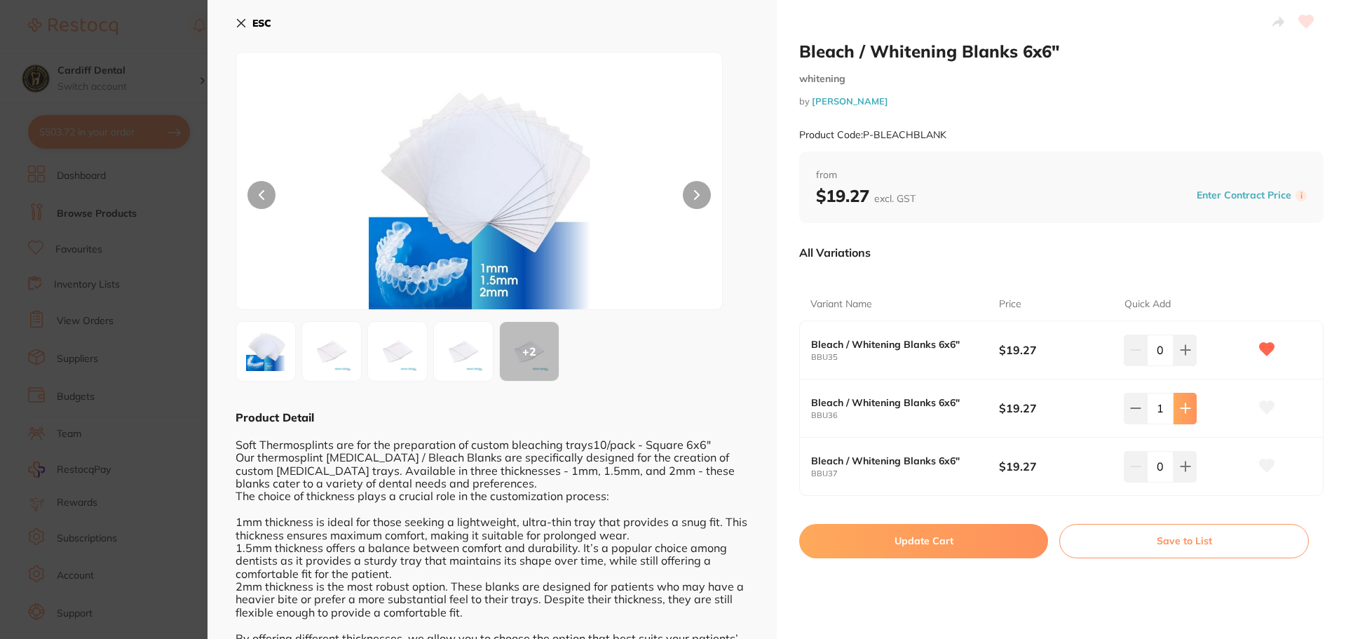 This screenshot has height=639, width=1346. I want to click on small: Product Code: P-BLEACHBLANK, so click(873, 135).